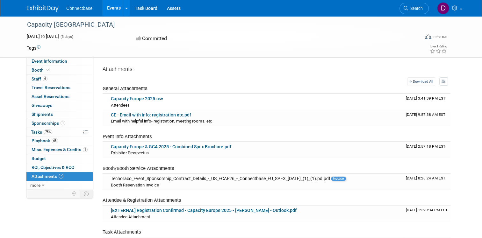 This screenshot has height=238, width=482. I want to click on span: Sponsorships, so click(48, 123).